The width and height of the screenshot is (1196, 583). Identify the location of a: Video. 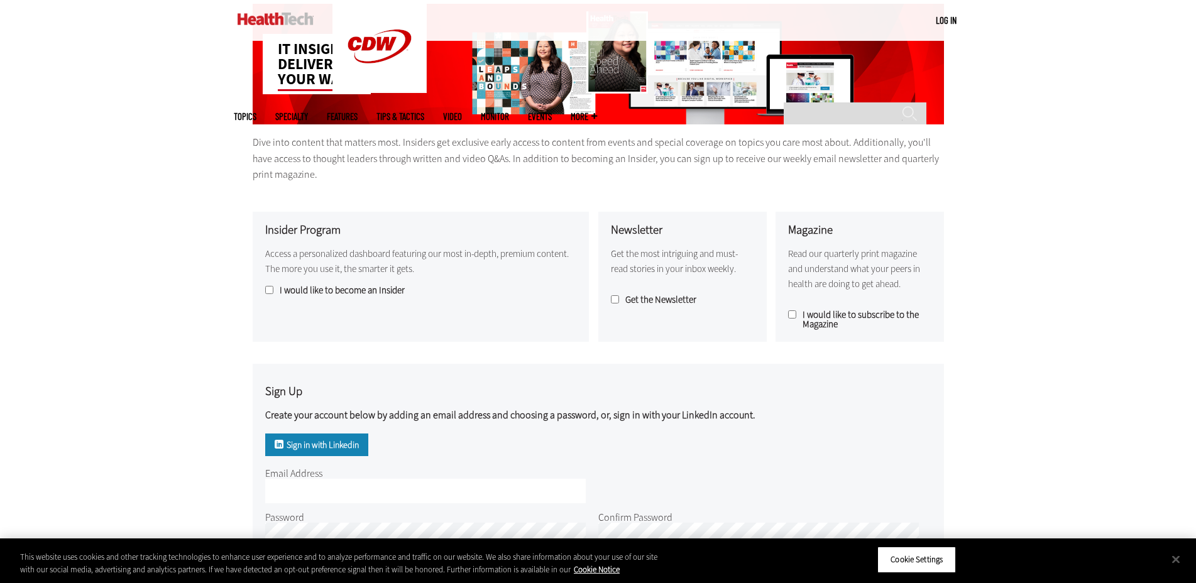
(453, 116).